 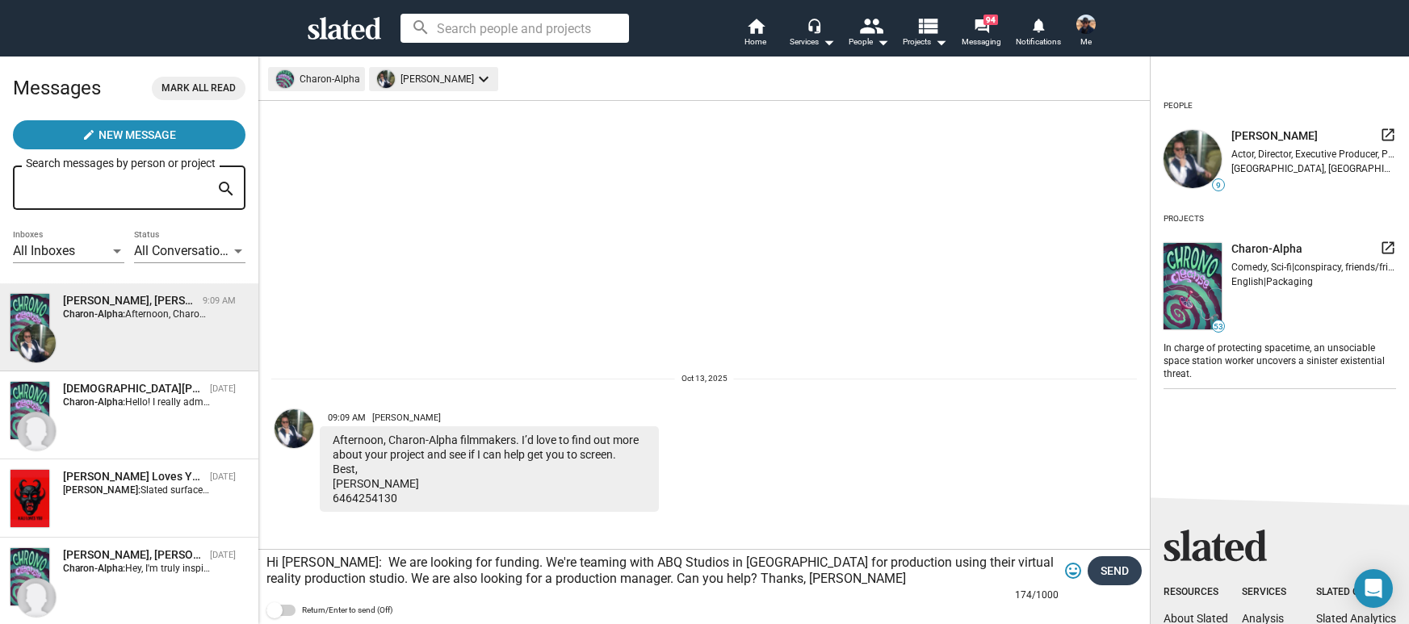 What do you see at coordinates (1355, 593) in the screenshot?
I see `div: Slated Group` at bounding box center [1355, 593].